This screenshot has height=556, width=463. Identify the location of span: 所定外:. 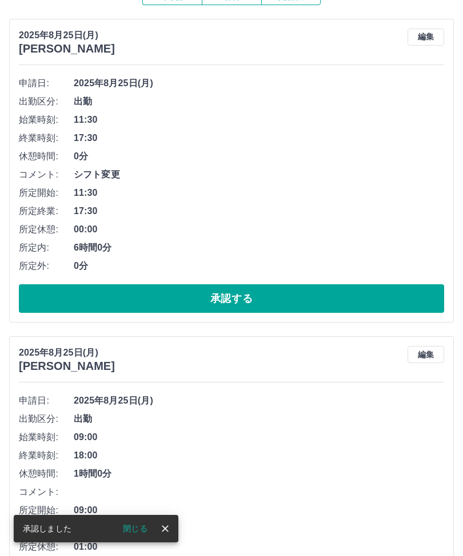
(46, 266).